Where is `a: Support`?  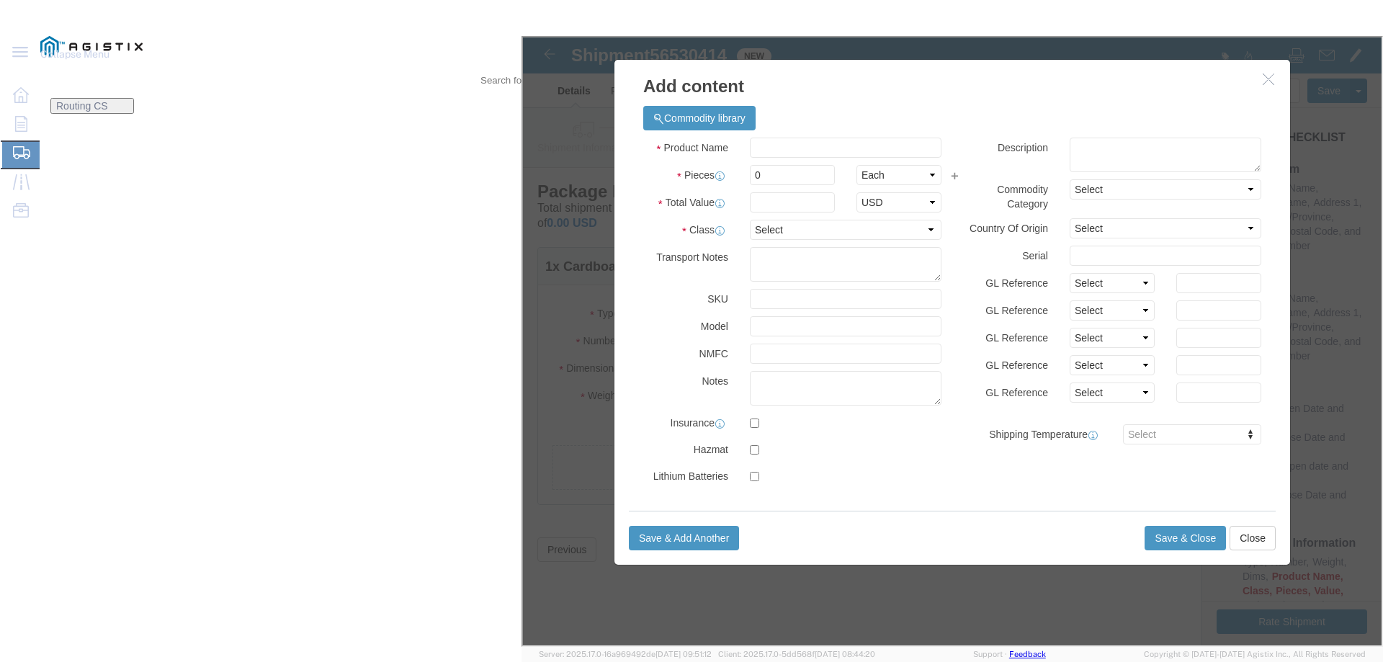 a: Support is located at coordinates (991, 654).